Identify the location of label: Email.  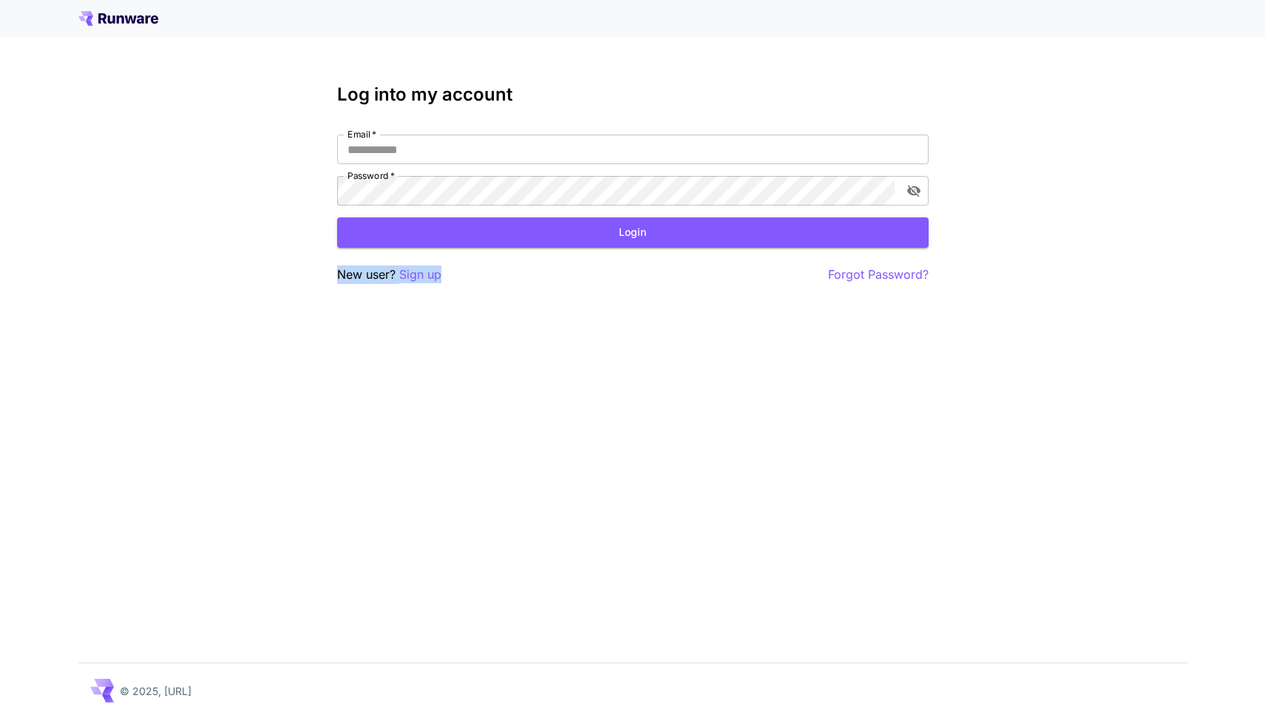
(362, 134).